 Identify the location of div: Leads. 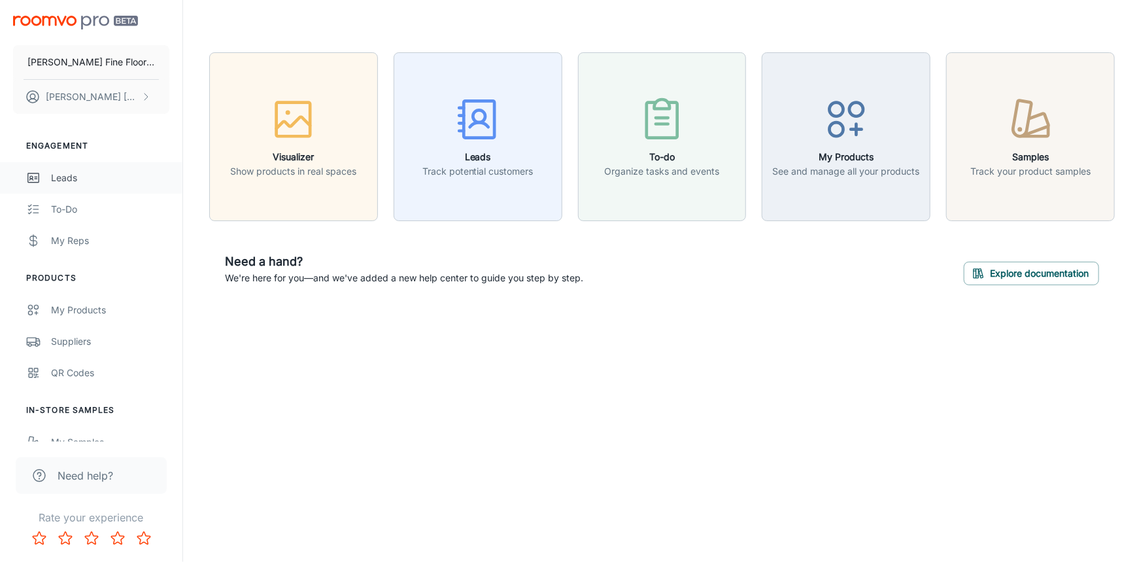
(110, 178).